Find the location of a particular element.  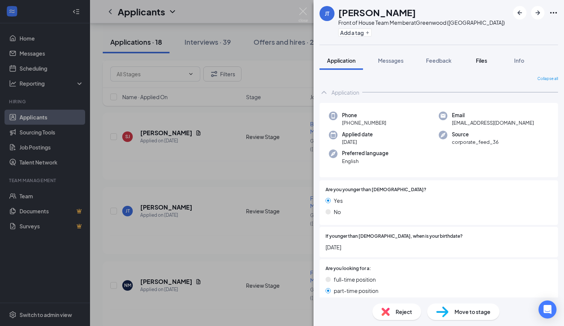

span: part-time position is located at coordinates (356, 290).